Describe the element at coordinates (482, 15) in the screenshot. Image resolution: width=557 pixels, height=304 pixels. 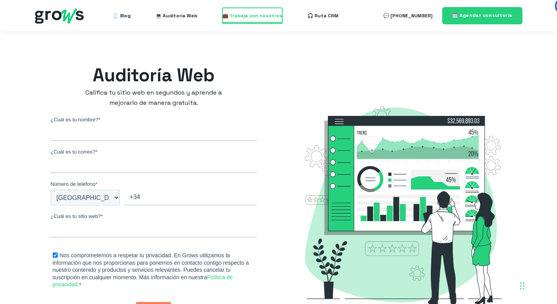
I see `span: 🗓️ Agendar consultoría` at that location.